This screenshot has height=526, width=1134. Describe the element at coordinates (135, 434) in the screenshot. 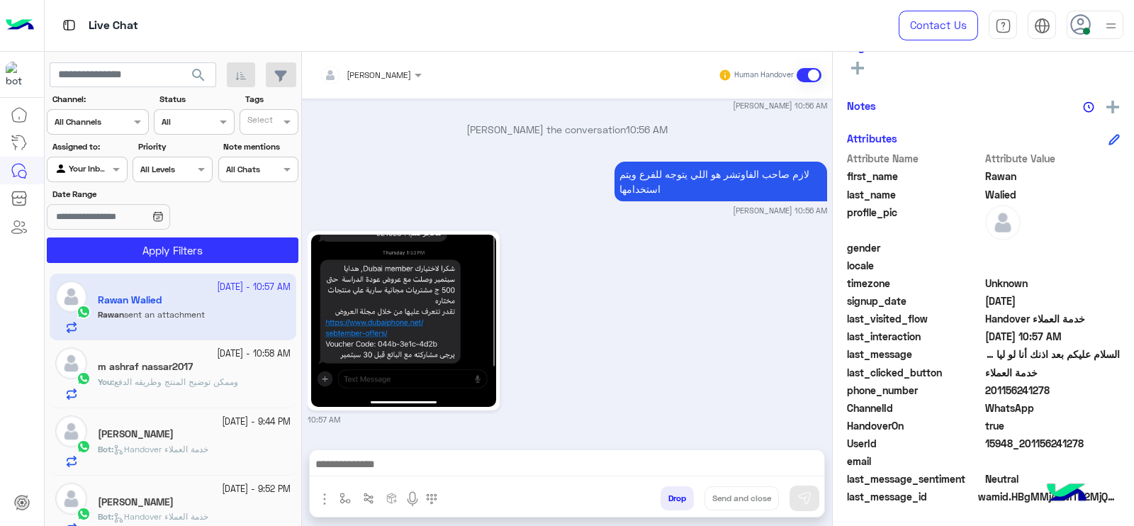

I see `h5: Ahmed` at that location.